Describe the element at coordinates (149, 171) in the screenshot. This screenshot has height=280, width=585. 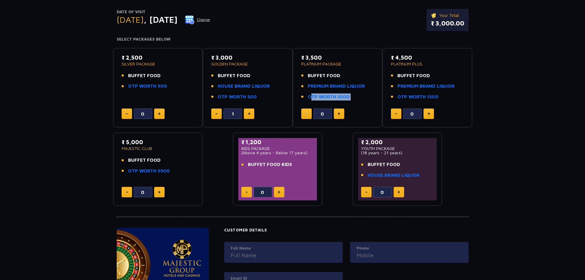
I see `a: OTP WORTH 5500` at that location.